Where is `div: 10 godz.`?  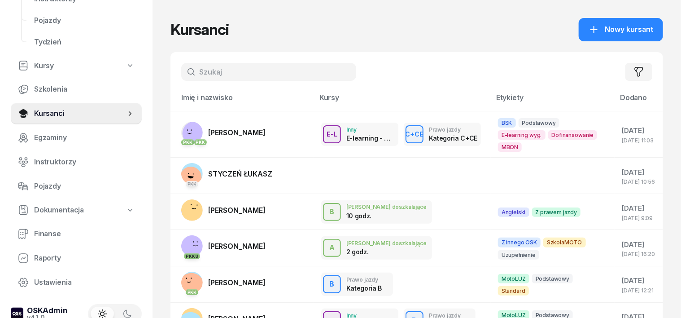
div: 10 godz. is located at coordinates (370, 215).